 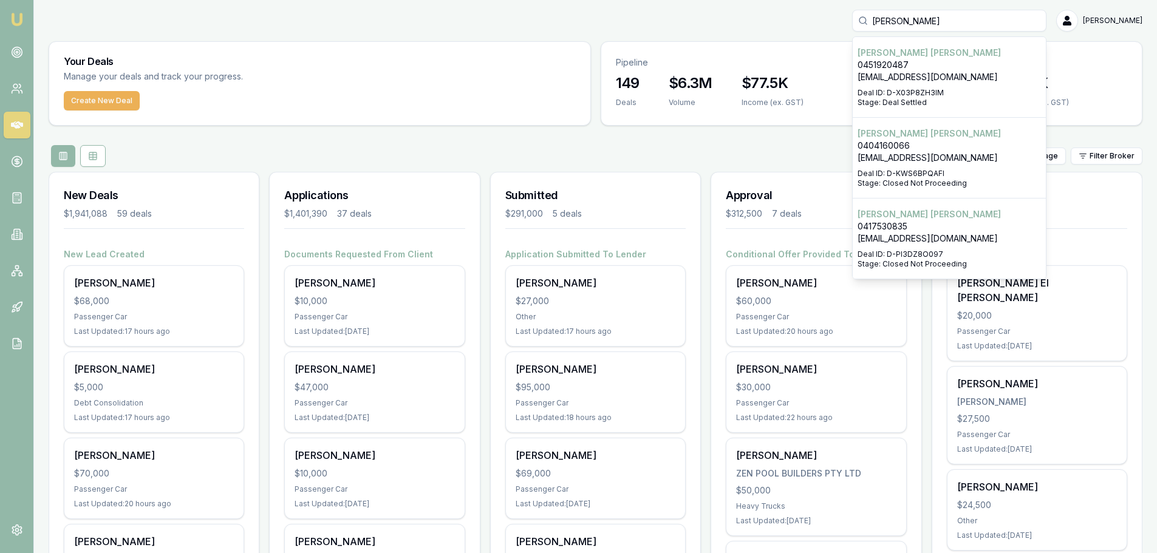 What do you see at coordinates (86, 214) in the screenshot?
I see `div: $1,941,088` at bounding box center [86, 214].